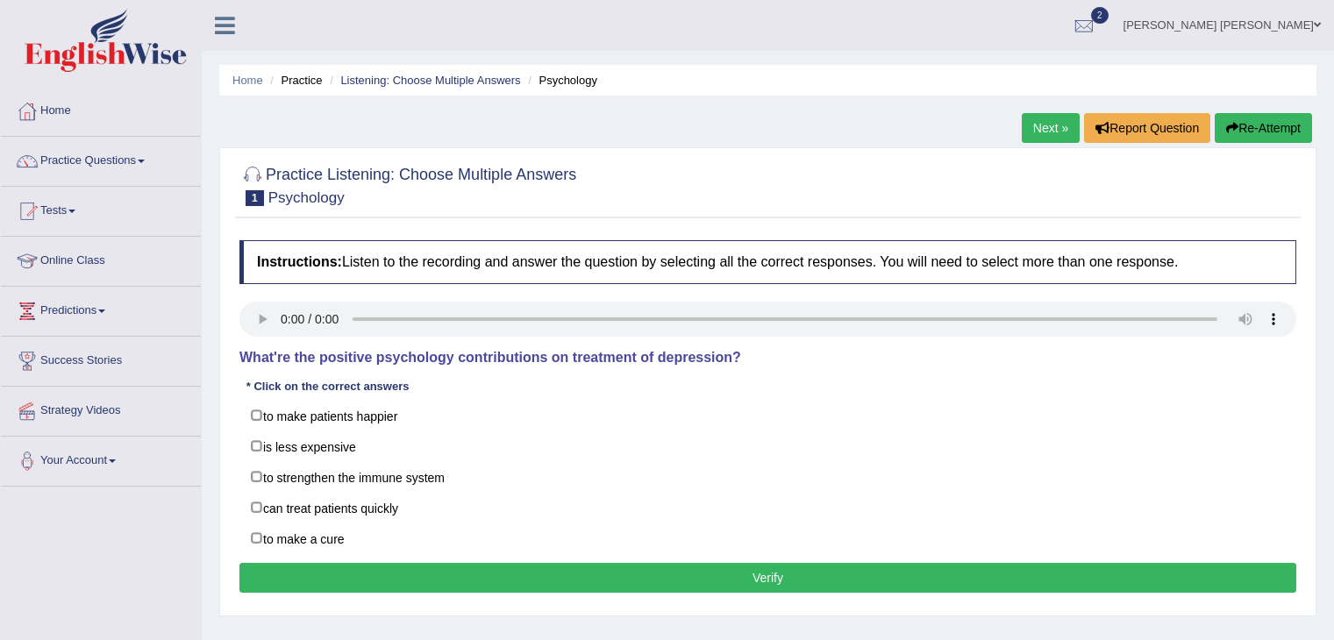 This screenshot has width=1334, height=640. Describe the element at coordinates (1147, 128) in the screenshot. I see `button: Report Question` at that location.